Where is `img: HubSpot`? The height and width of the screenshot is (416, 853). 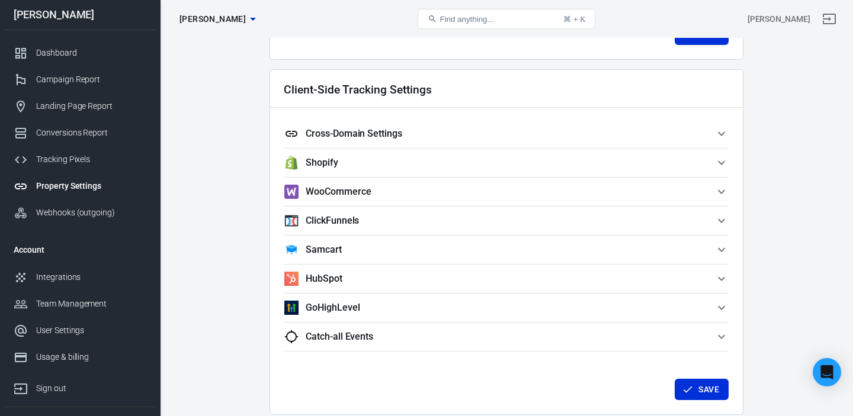 img: HubSpot is located at coordinates (291, 279).